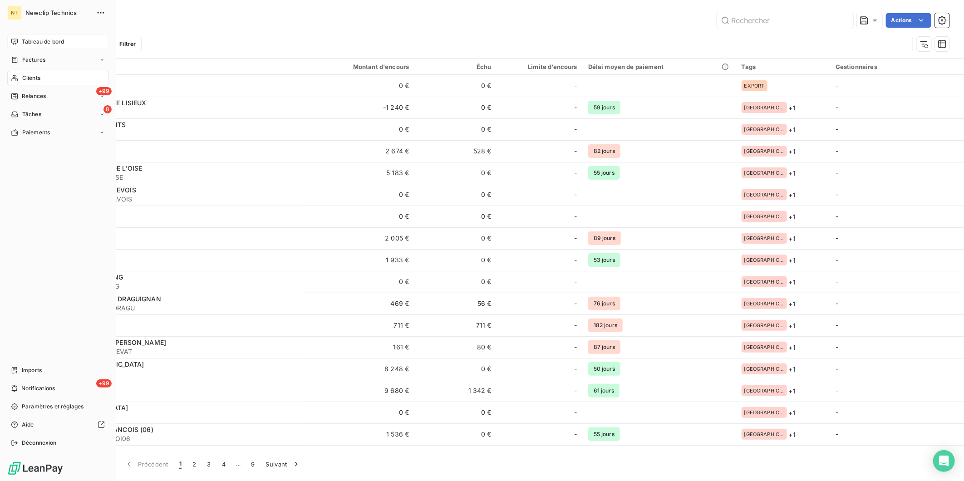  Describe the element at coordinates (43, 42) in the screenshot. I see `span: Tableau de bord` at that location.